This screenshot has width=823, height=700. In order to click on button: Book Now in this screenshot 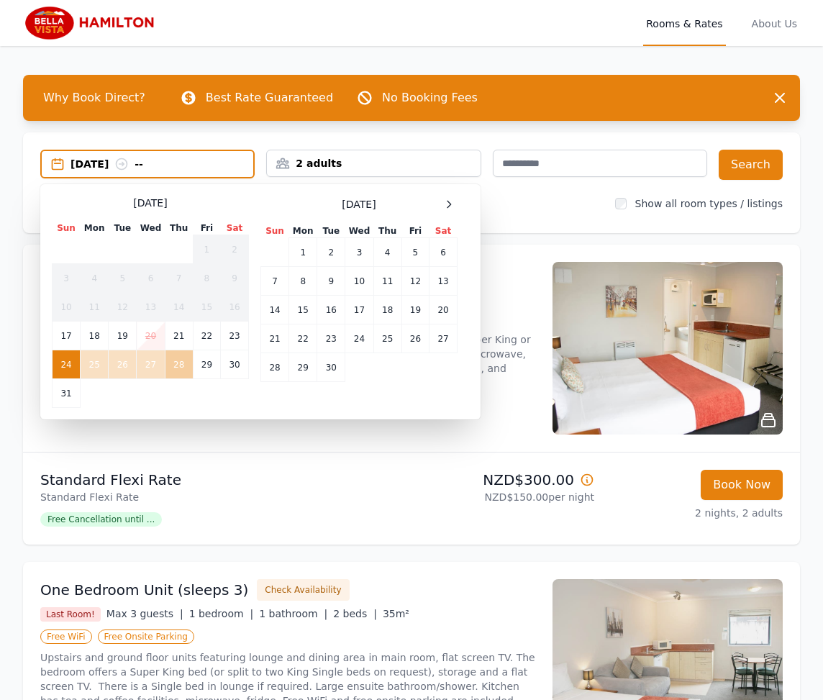, I will do `click(742, 485)`.